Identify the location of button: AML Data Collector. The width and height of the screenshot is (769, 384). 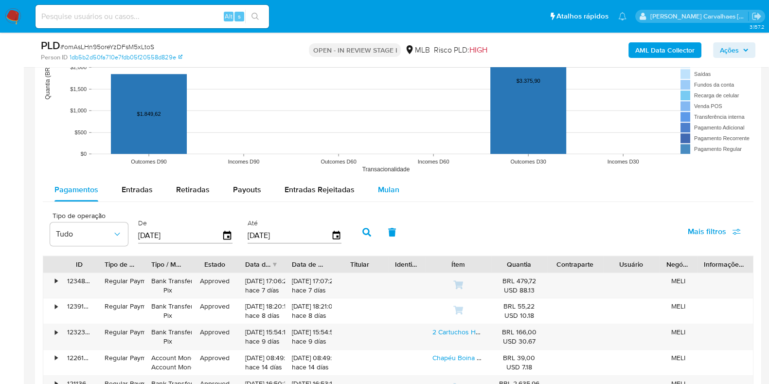
(665, 50).